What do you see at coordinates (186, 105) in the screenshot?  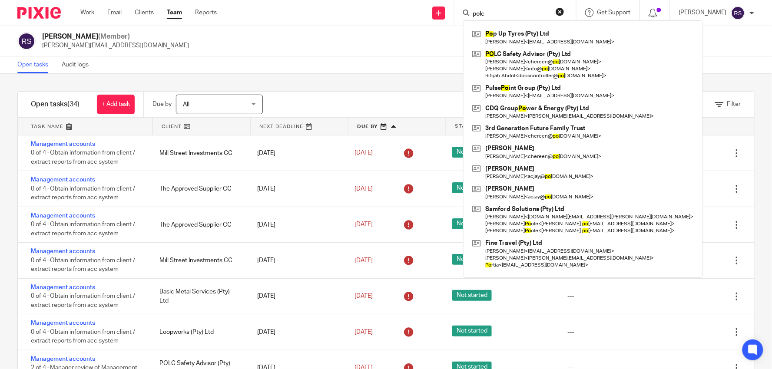 I see `span: All` at bounding box center [186, 105].